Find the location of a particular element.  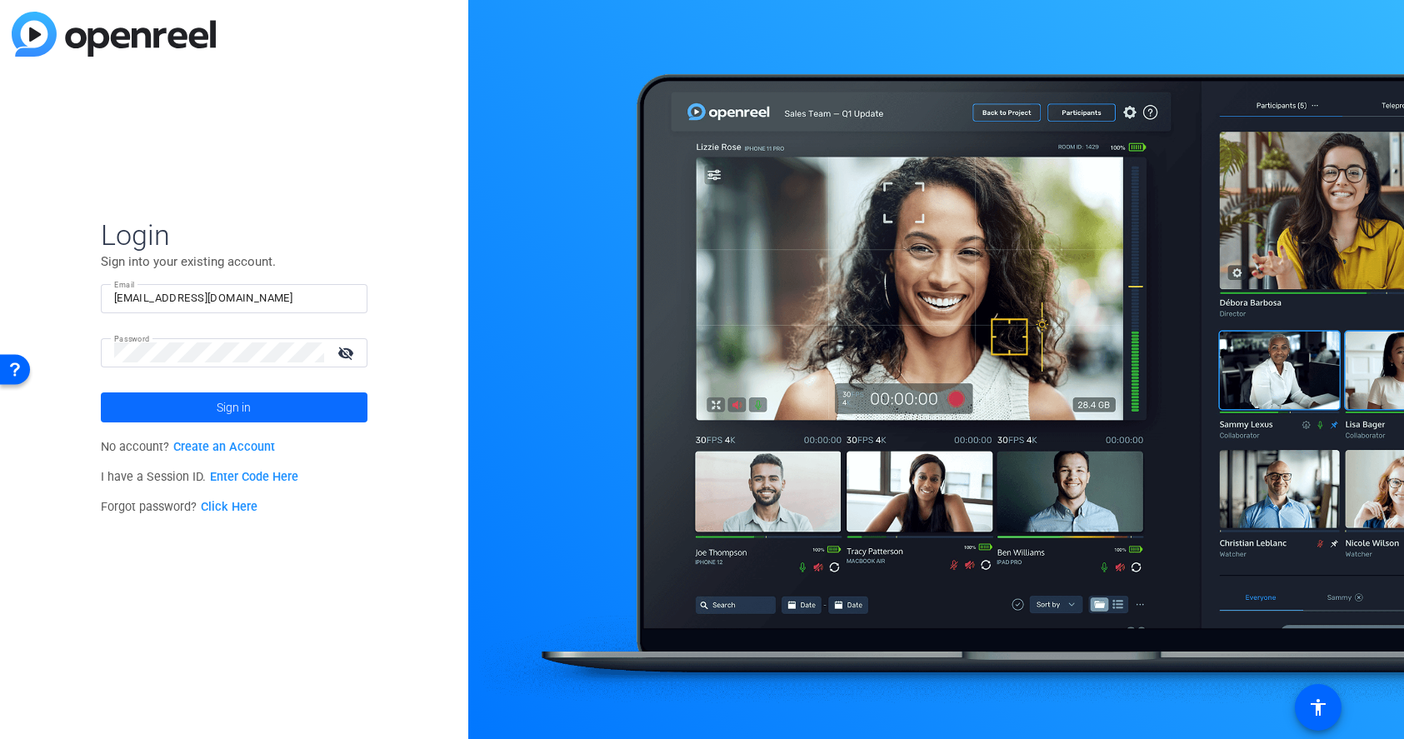

a: Click Here is located at coordinates (229, 507).